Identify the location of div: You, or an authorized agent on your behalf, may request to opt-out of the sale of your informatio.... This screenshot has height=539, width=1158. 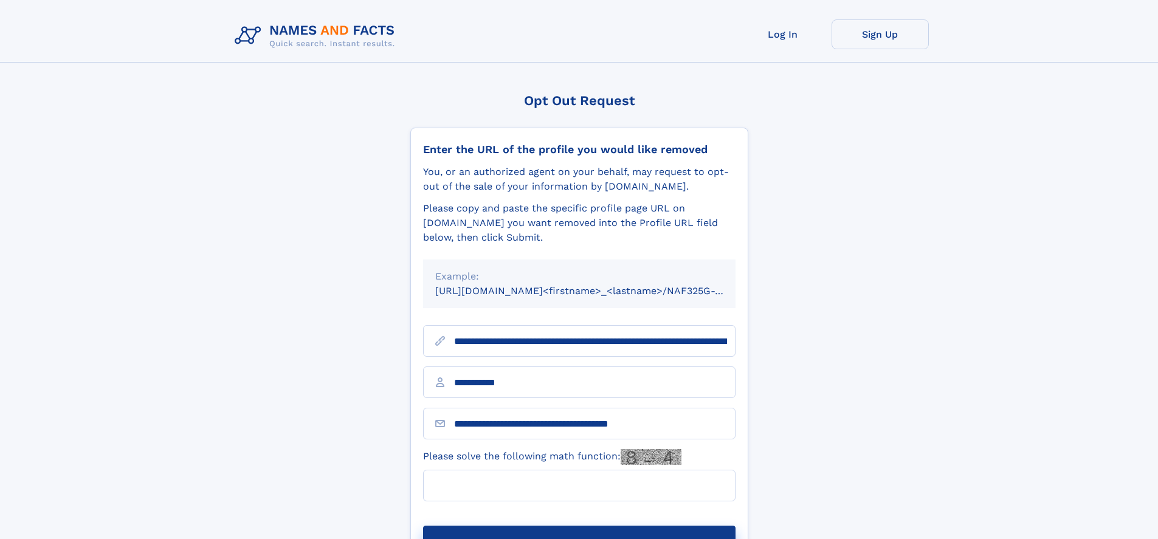
(580, 179).